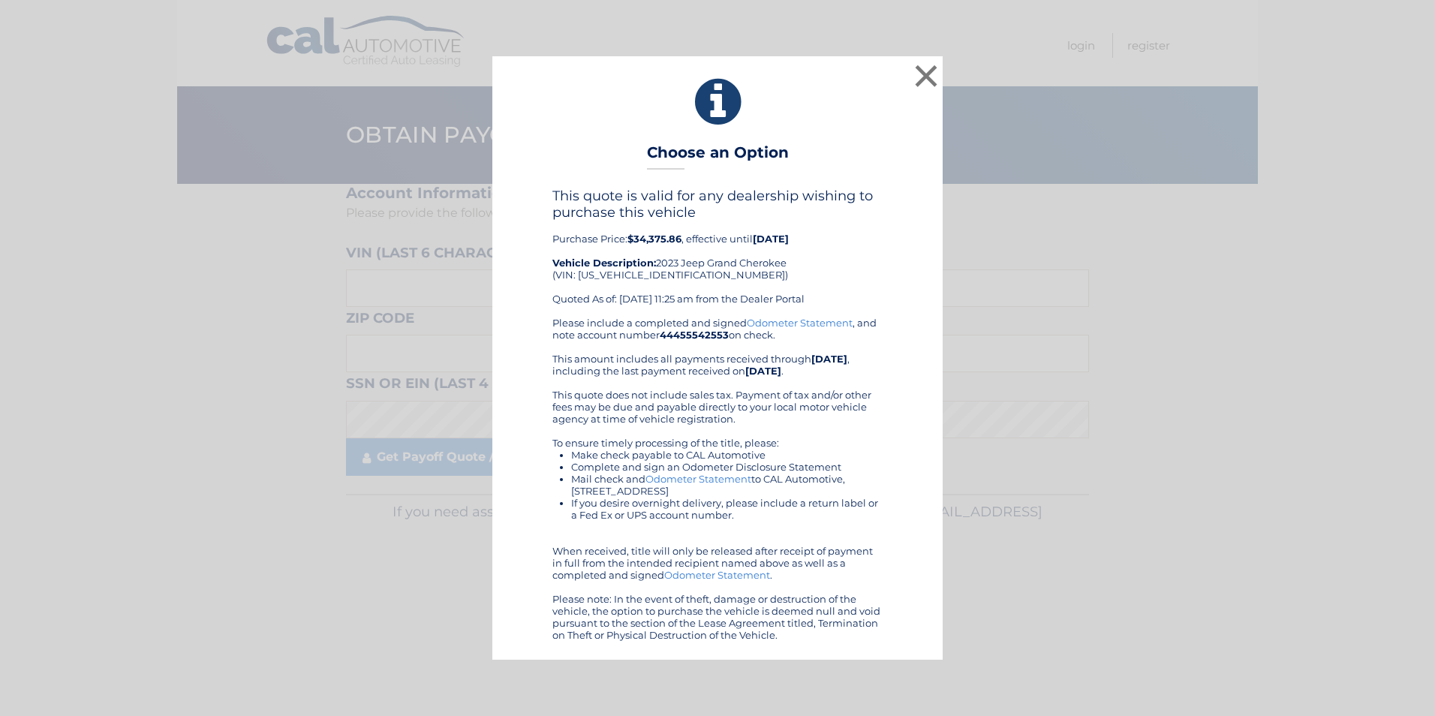 The height and width of the screenshot is (716, 1435). Describe the element at coordinates (726, 467) in the screenshot. I see `li: Complete and sign an Odometer Disclosure Statement` at that location.